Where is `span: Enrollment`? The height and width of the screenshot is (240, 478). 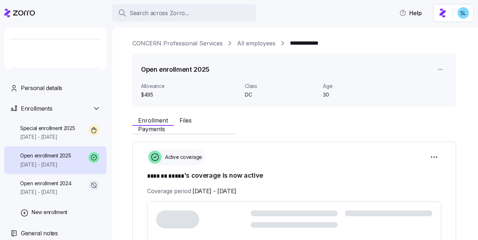
span: Enrollment is located at coordinates (153, 120).